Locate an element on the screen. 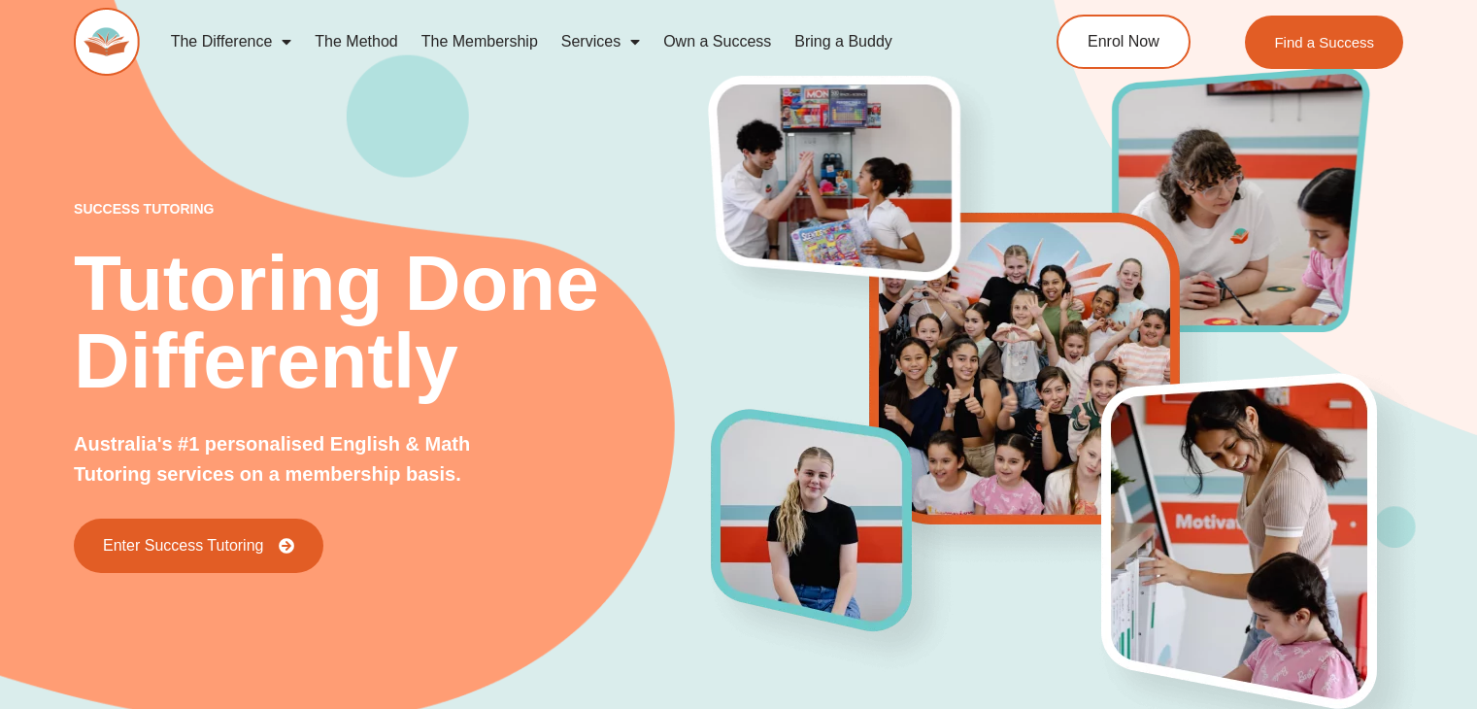  a: The Membership is located at coordinates (480, 42).